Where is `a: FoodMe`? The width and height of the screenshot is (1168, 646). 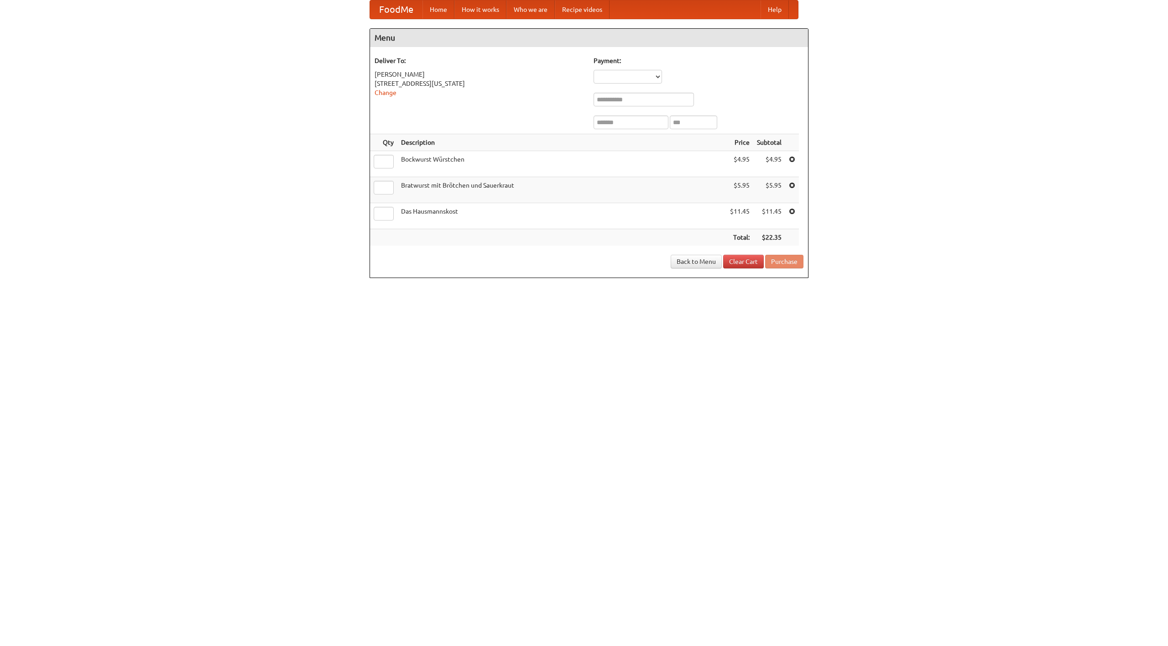
a: FoodMe is located at coordinates (396, 10).